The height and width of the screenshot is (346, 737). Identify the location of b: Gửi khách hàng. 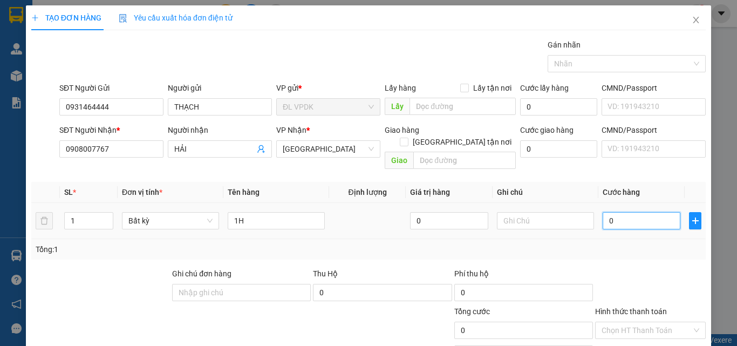
(86, 41).